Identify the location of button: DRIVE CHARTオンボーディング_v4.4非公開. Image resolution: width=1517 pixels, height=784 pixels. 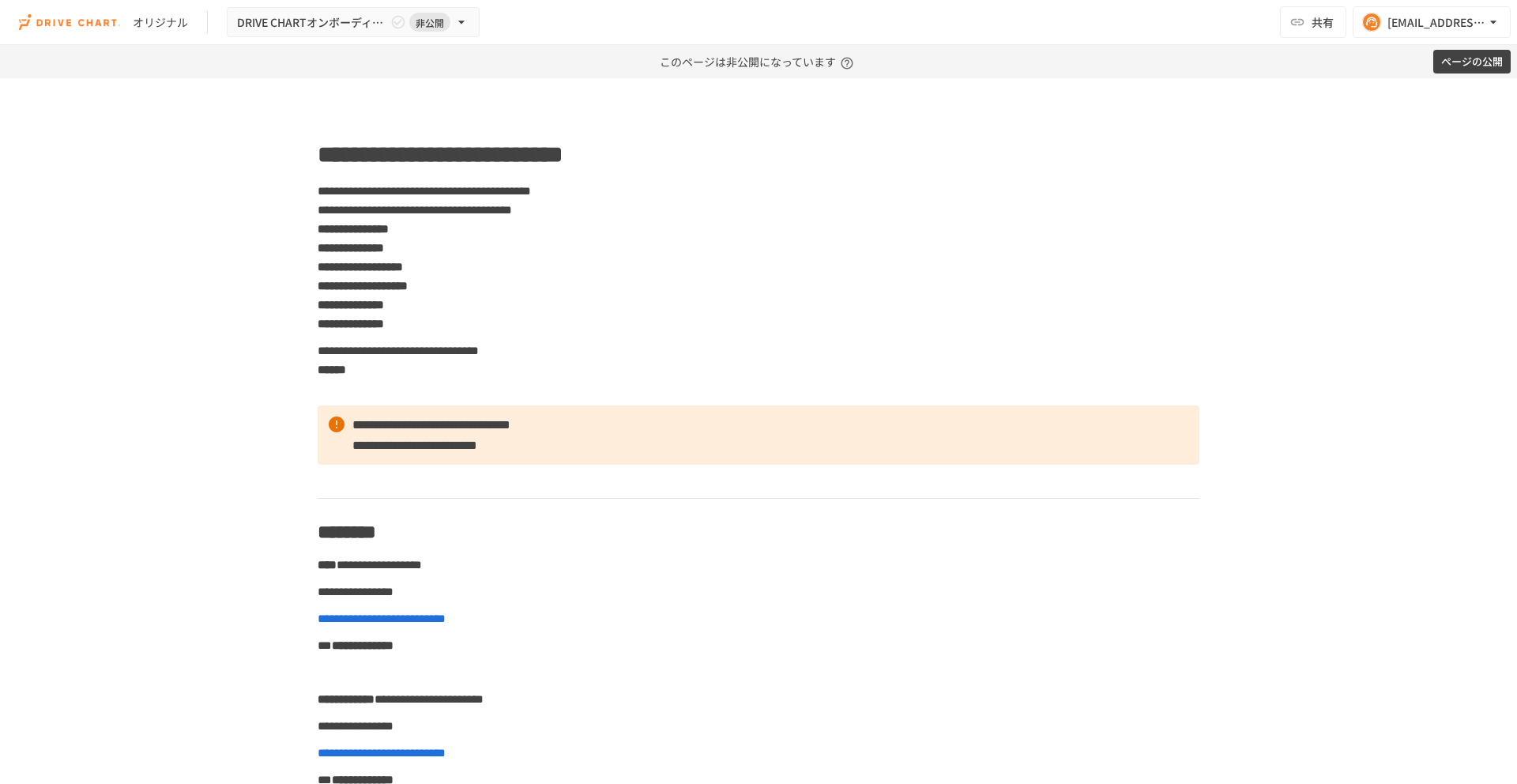
(353, 22).